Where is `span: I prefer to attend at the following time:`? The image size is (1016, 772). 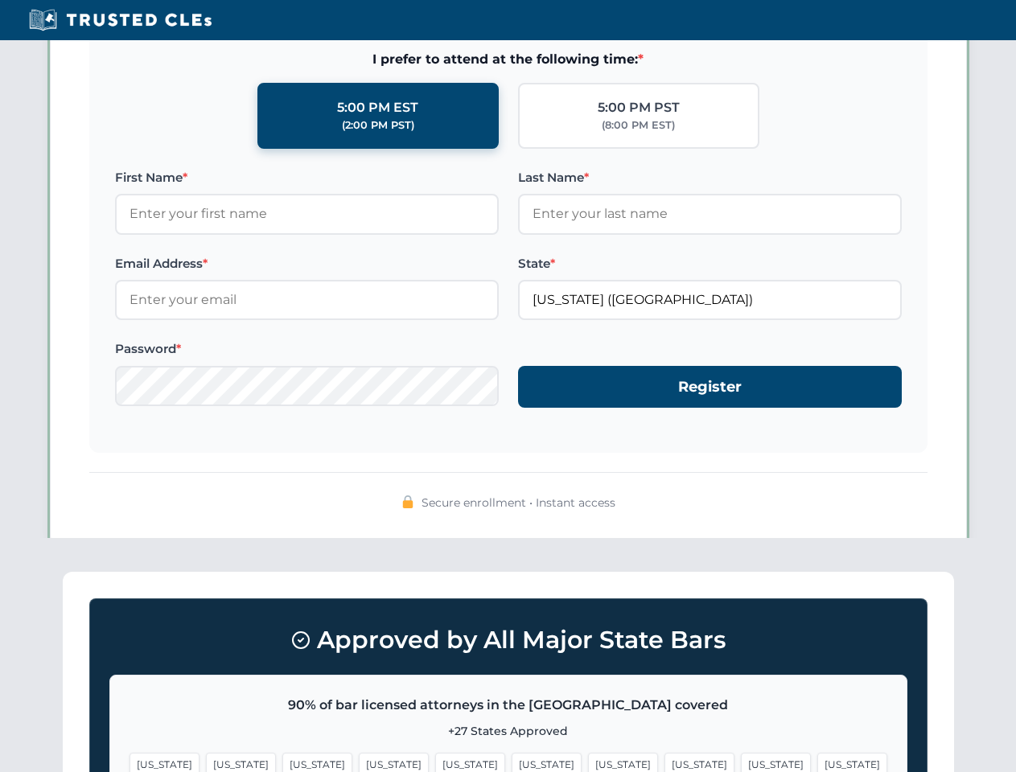 span: I prefer to attend at the following time: is located at coordinates (508, 60).